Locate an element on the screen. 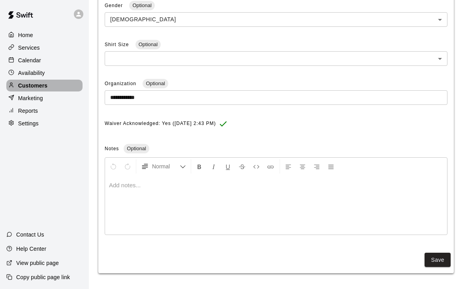 Image resolution: width=468 pixels, height=289 pixels. button: Justify Align is located at coordinates (331, 167).